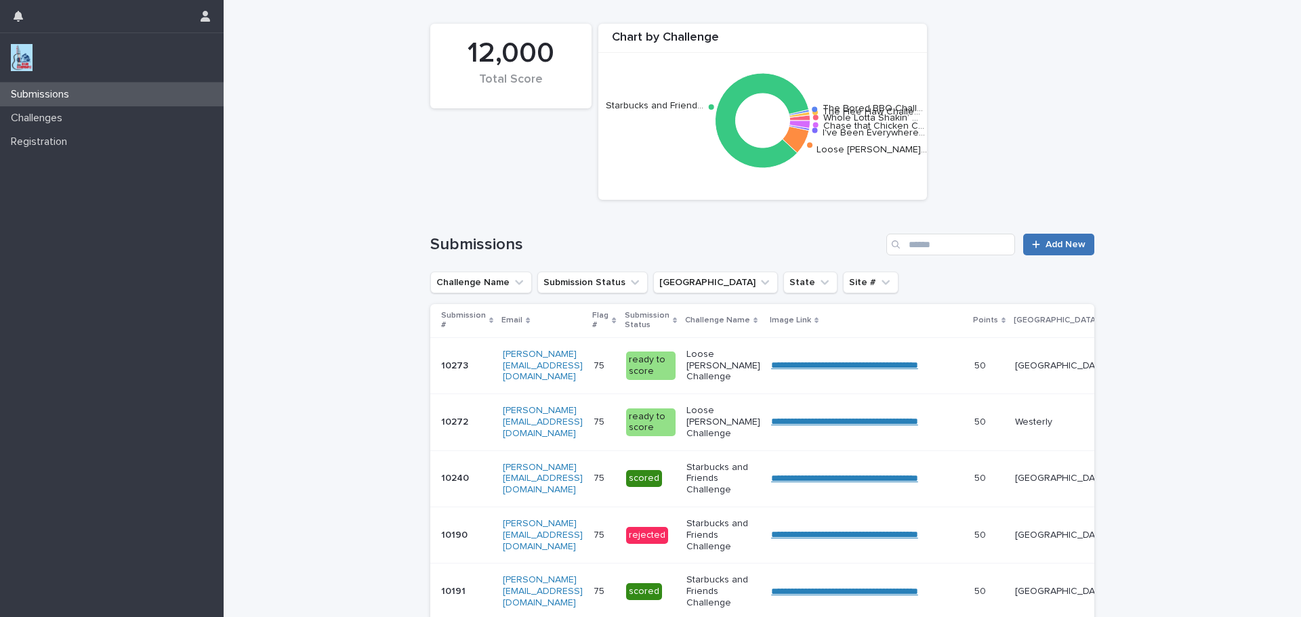  I want to click on div: Chart by Challenge, so click(763, 41).